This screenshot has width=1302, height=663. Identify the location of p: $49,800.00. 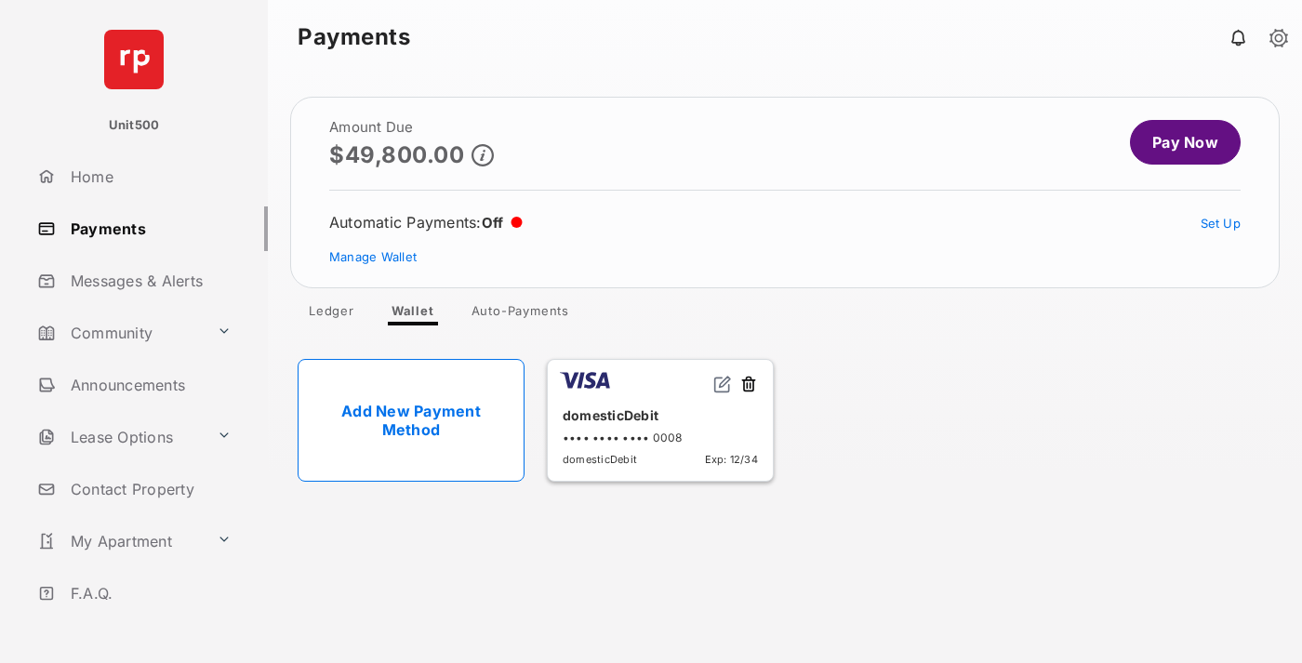
(396, 154).